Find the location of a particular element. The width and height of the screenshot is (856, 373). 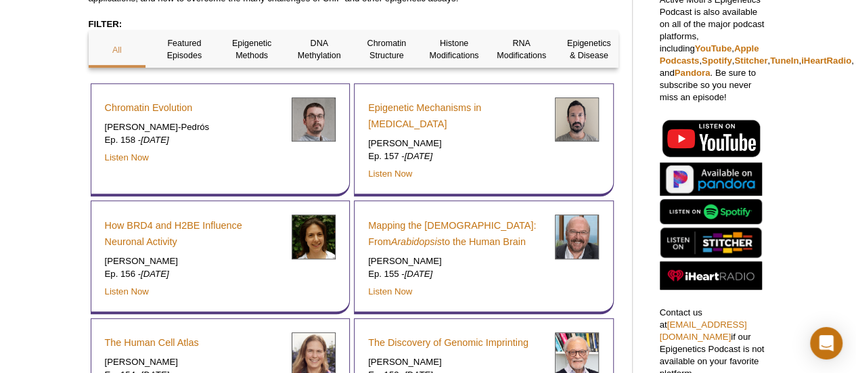

img: Erica Korb headshot is located at coordinates (313, 236).